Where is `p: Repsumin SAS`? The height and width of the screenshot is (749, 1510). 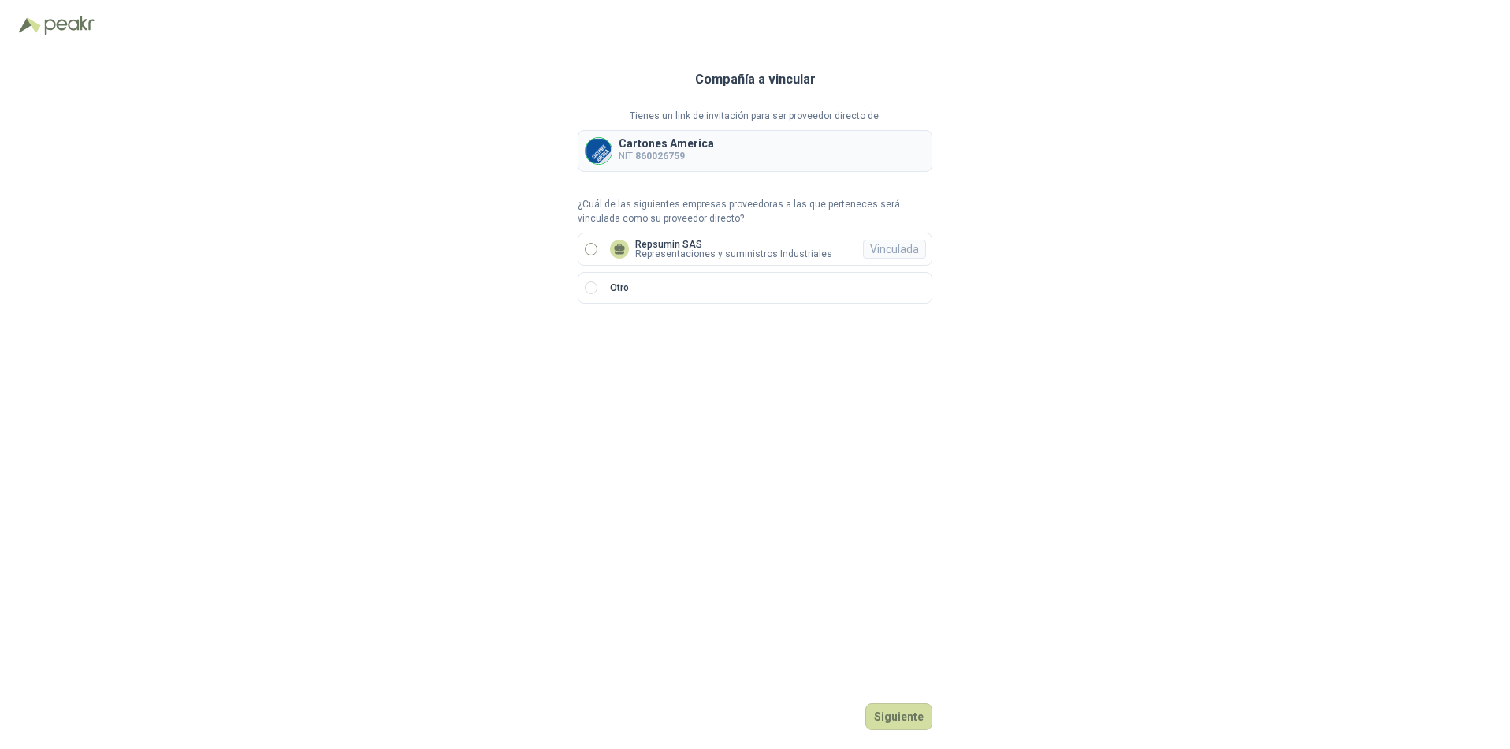 p: Repsumin SAS is located at coordinates (734, 244).